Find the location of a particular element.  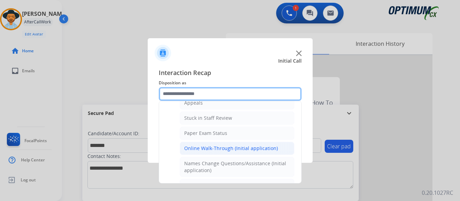

div: Online Walk-Through (Initial application) is located at coordinates (231, 149).